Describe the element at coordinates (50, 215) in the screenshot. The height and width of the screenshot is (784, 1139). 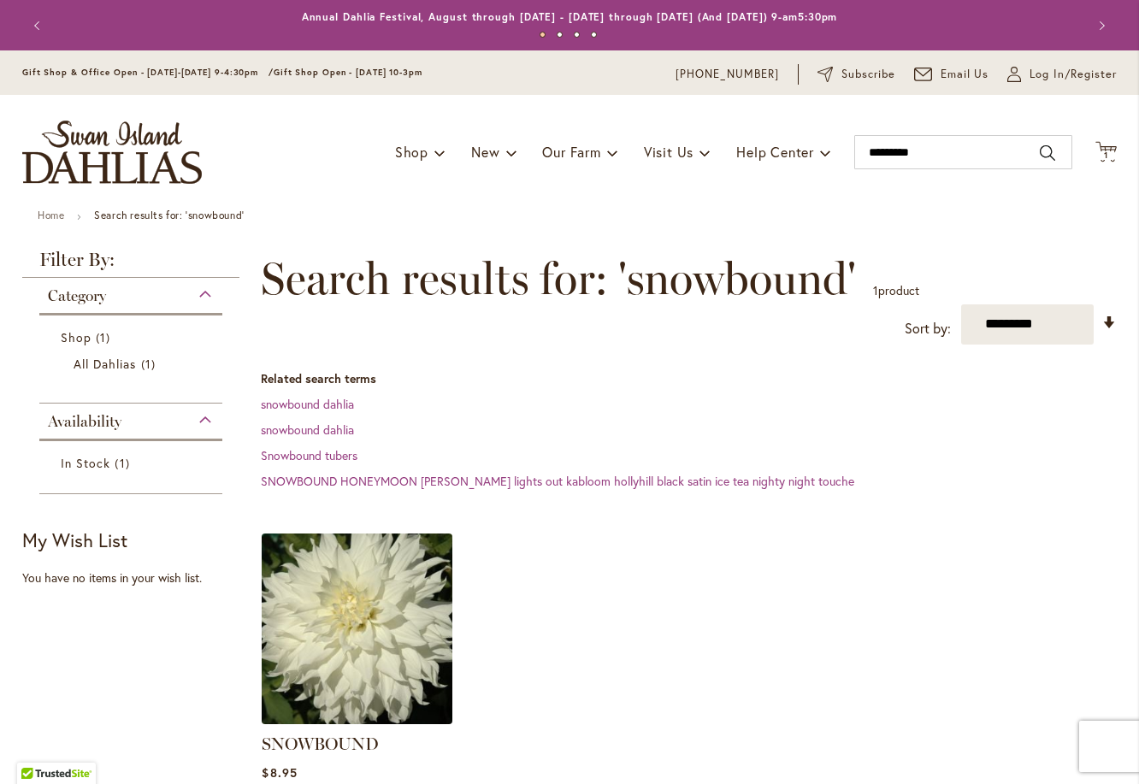
I see `a: Home` at that location.